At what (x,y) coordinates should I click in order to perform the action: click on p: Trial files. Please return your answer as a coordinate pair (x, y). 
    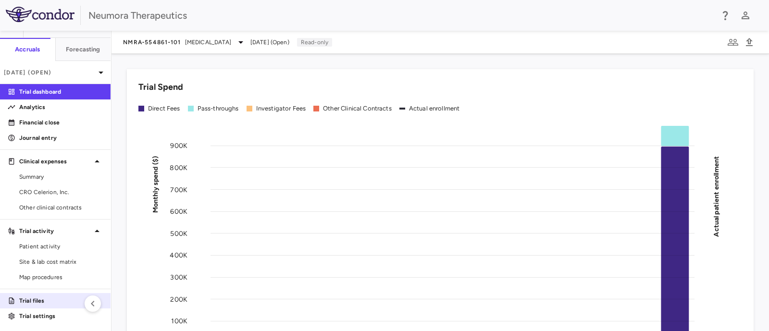
    Looking at the image, I should click on (61, 301).